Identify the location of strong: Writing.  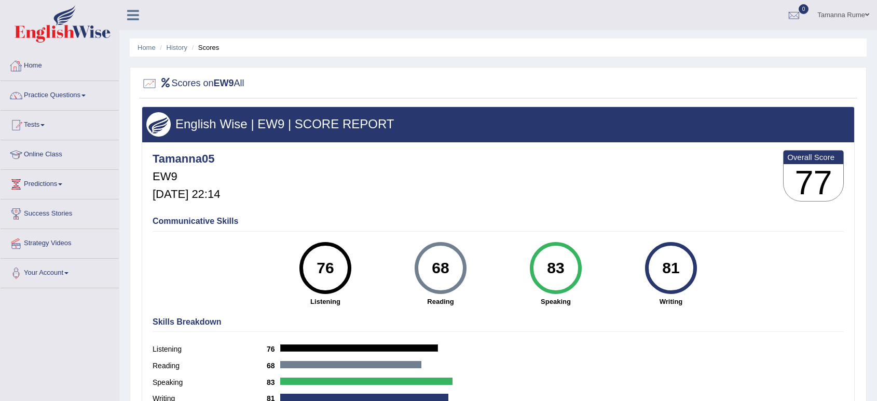
(671, 301).